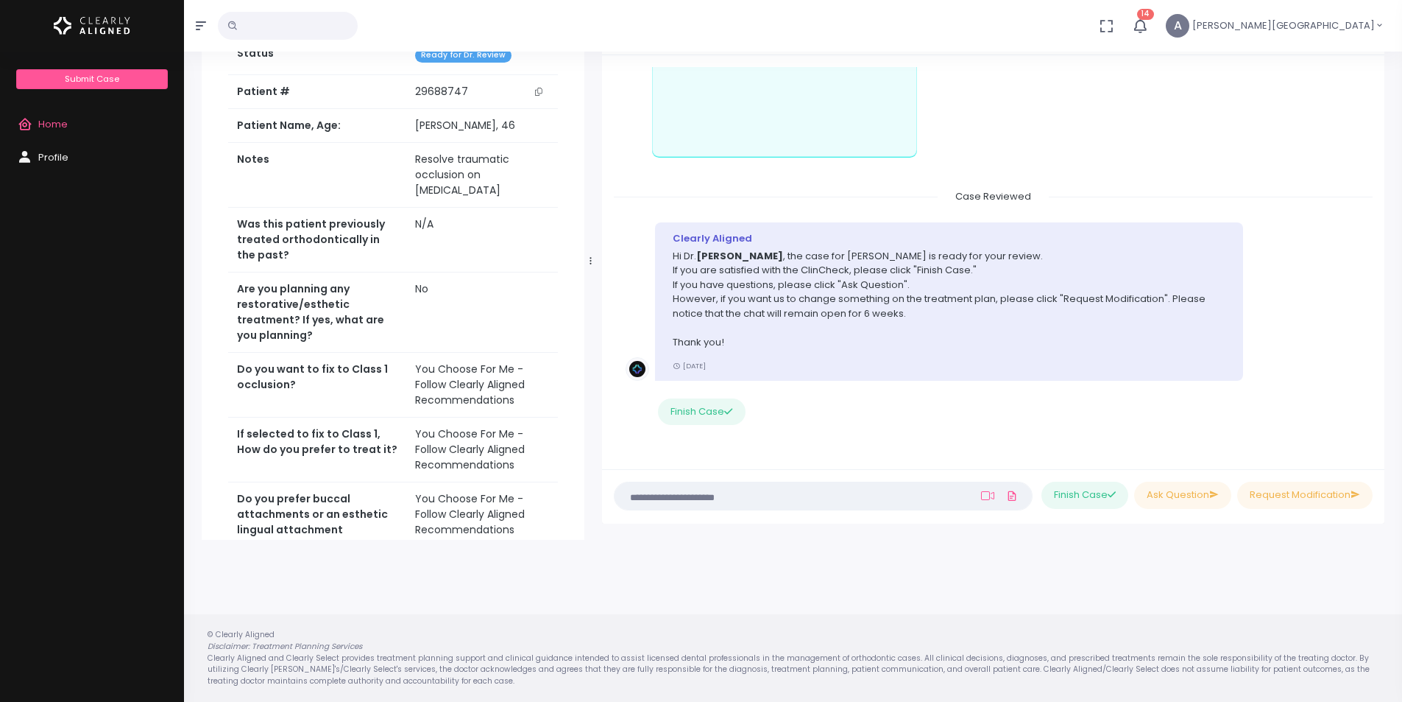 Image resolution: width=1402 pixels, height=702 pixels. Describe the element at coordinates (317, 240) in the screenshot. I see `th: Was this patient previously treated orthodontically in the past?` at that location.